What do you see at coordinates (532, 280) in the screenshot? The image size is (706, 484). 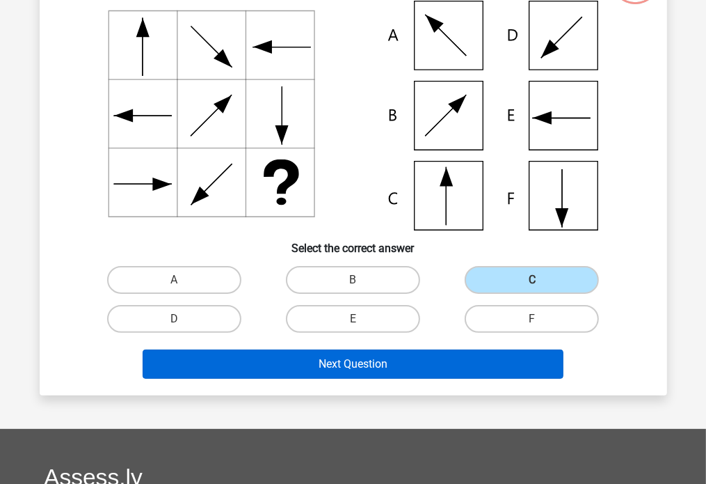 I see `label: C` at bounding box center [532, 280].